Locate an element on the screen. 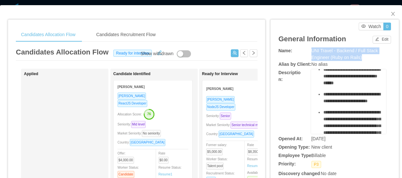  span: No seniority is located at coordinates (151, 134).